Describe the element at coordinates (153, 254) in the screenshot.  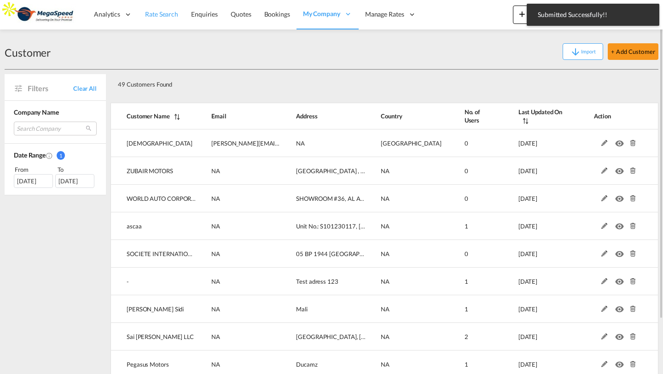
I see `td: SOCIETE INTERNATIONALE DE COMMERCE ET CONSTRUCTION` at that location.